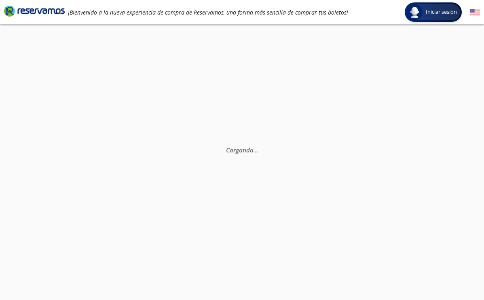 This screenshot has width=484, height=300. Describe the element at coordinates (242, 150) in the screenshot. I see `em: Cargando` at that location.